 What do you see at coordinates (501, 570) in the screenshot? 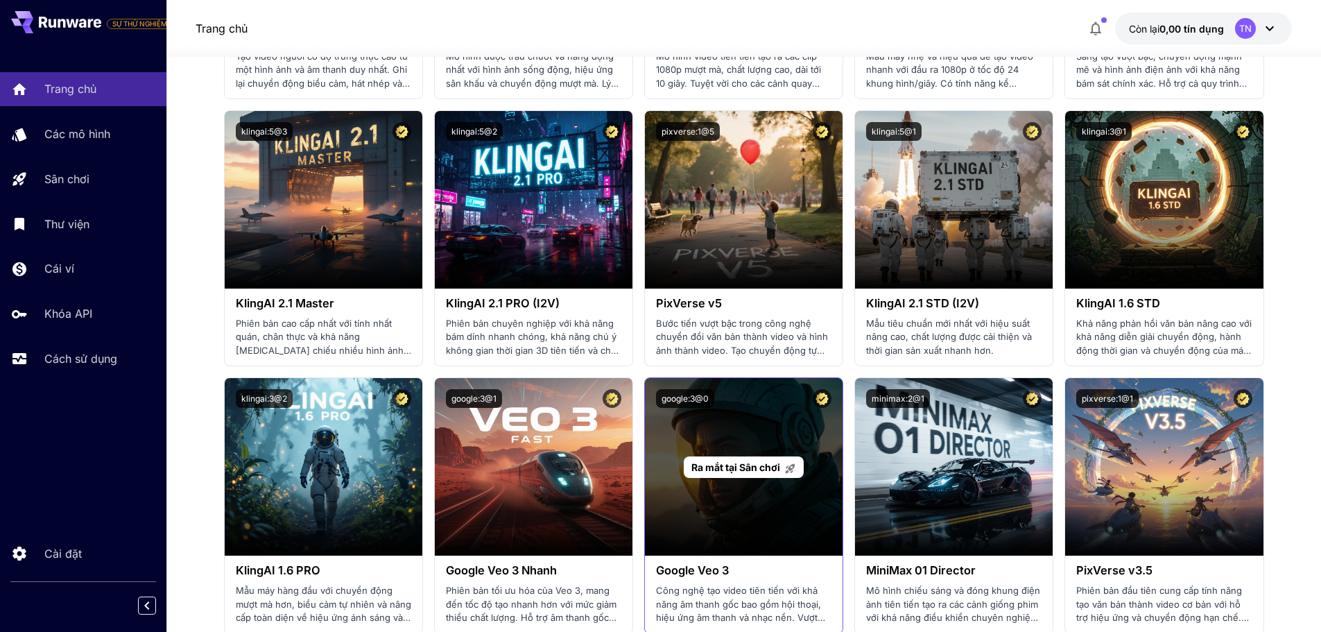
I see `font: Google Veo 3 Nhanh` at bounding box center [501, 570].